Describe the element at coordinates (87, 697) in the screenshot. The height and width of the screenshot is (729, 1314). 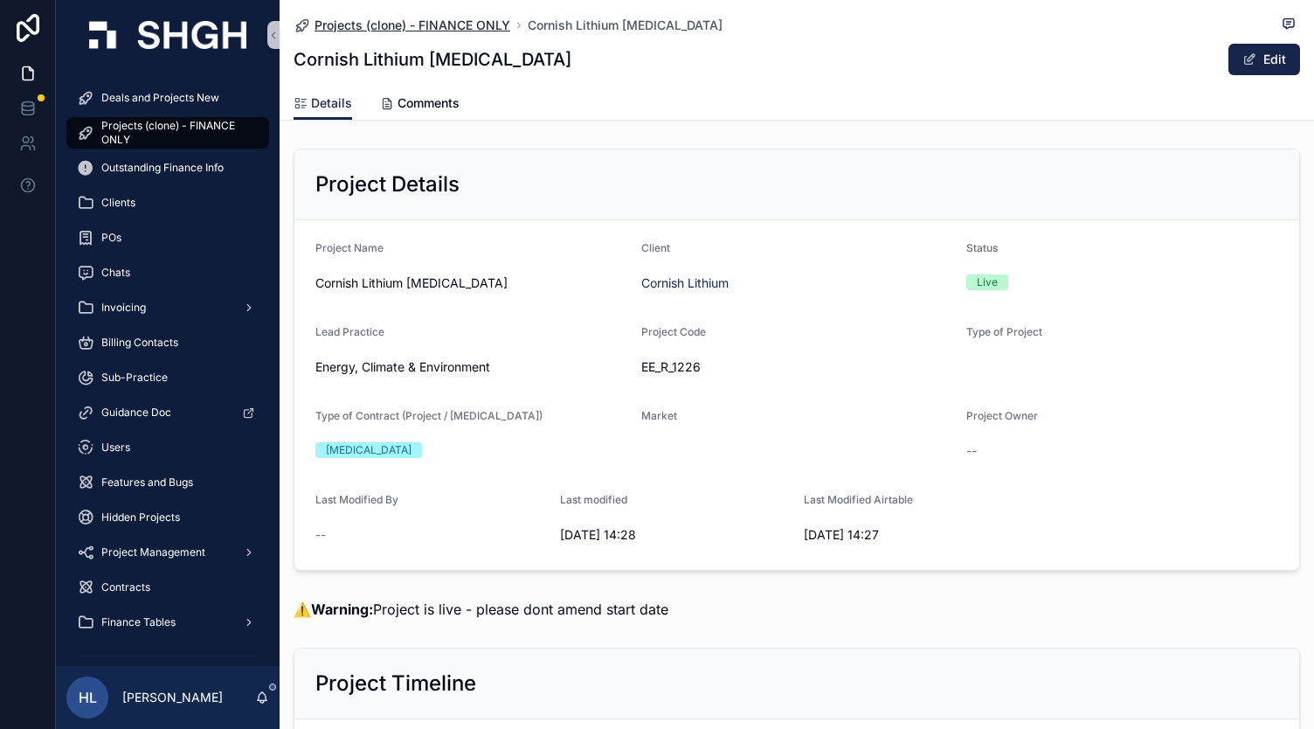
I see `span: HL` at that location.